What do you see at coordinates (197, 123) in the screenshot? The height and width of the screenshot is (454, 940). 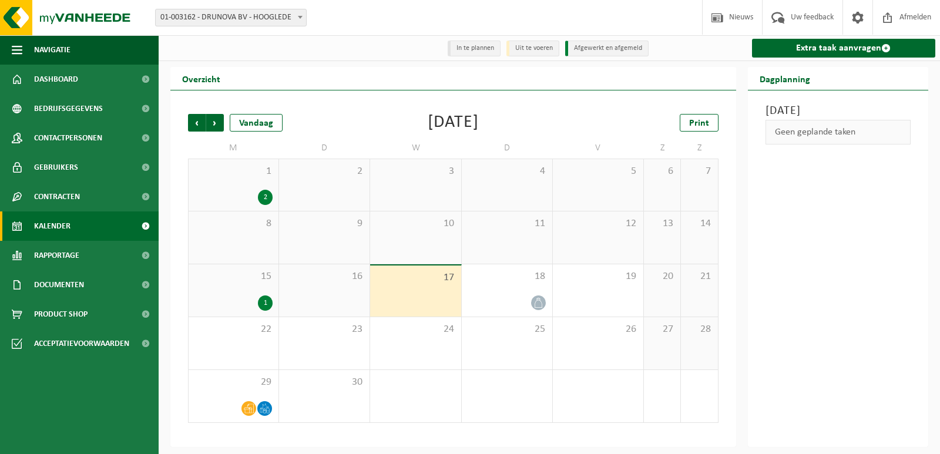 I see `span: Vorige` at bounding box center [197, 123].